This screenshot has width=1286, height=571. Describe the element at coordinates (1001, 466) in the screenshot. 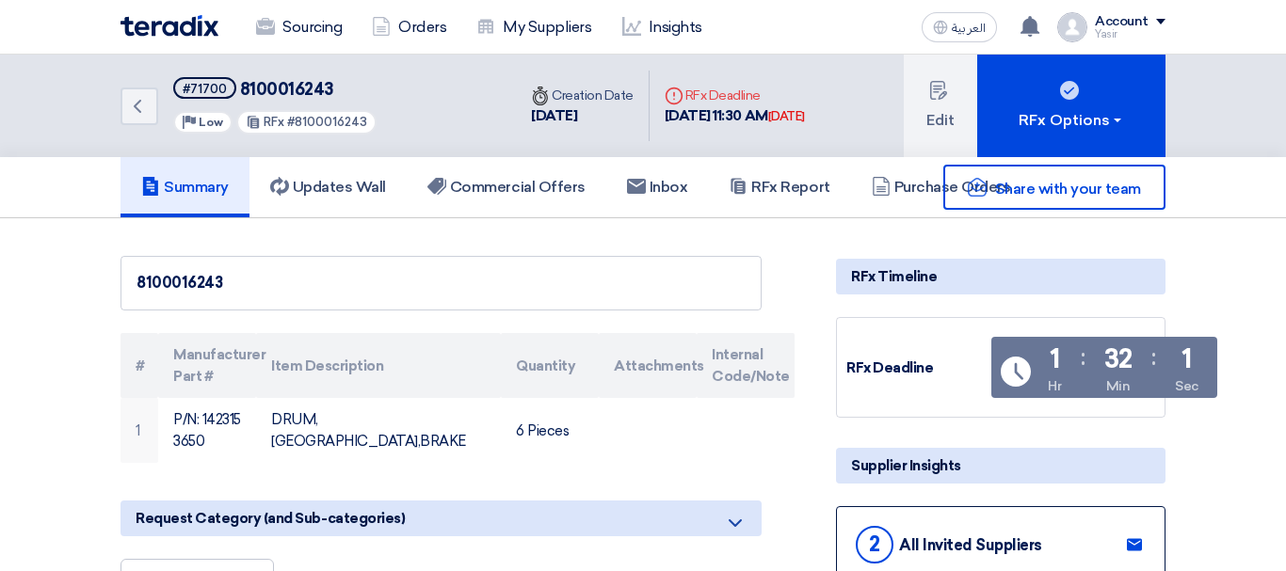

I see `div: Supplier Insights` at that location.